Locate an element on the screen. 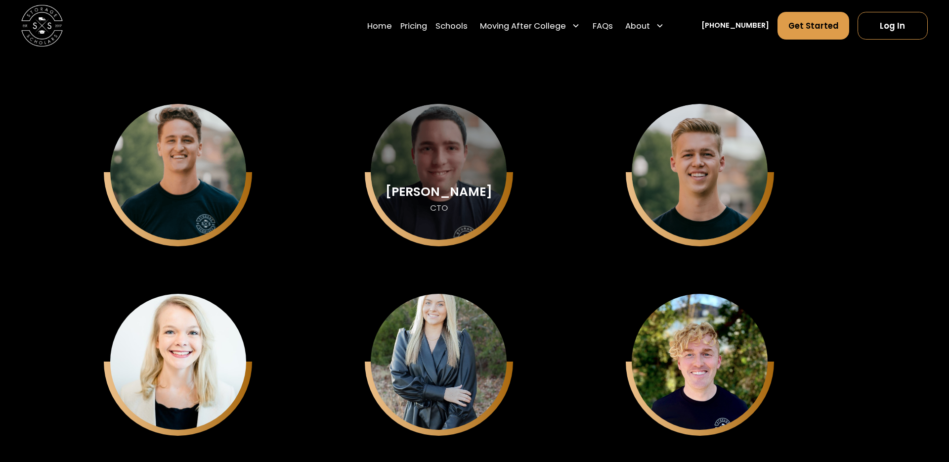  a: Log In is located at coordinates (893, 26).